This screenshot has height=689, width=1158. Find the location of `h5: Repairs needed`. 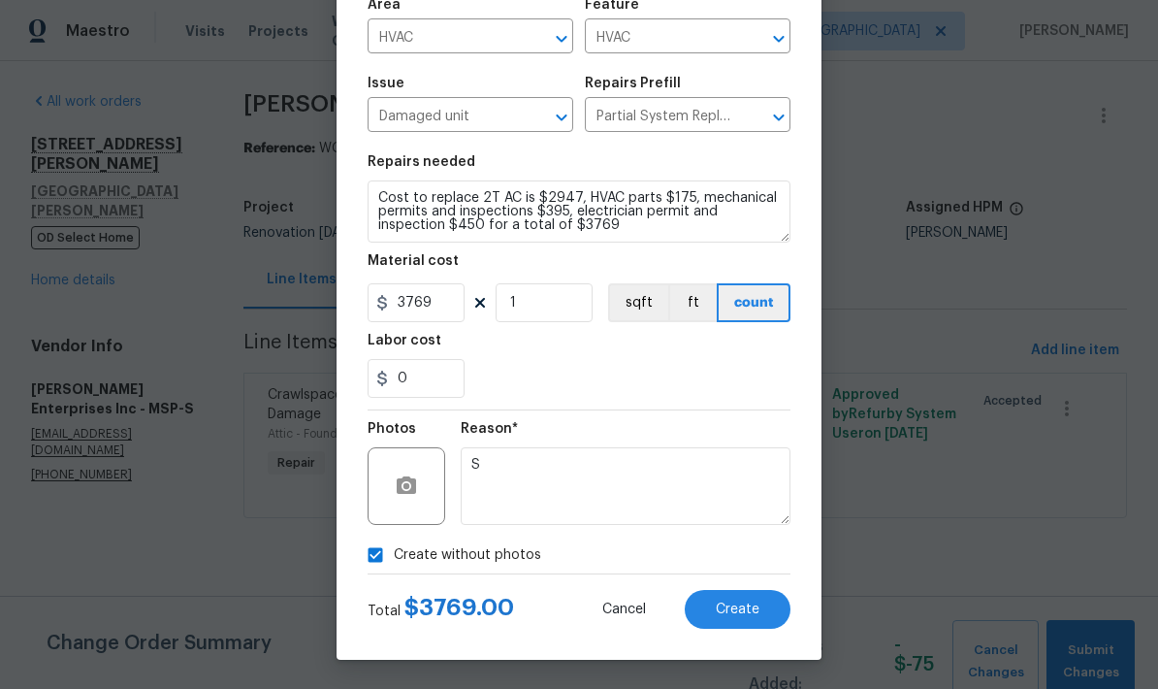

h5: Repairs needed is located at coordinates (421, 162).